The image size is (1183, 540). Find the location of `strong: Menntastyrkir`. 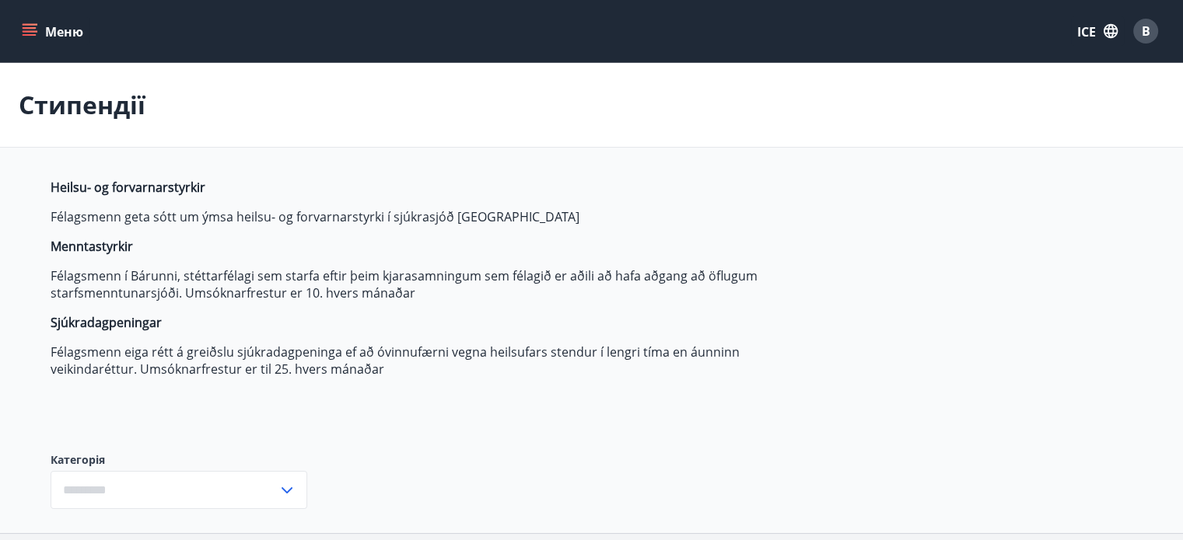

strong: Menntastyrkir is located at coordinates (92, 246).